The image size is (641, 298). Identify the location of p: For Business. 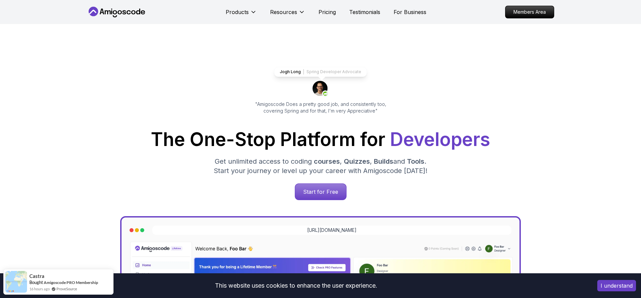
(410, 12).